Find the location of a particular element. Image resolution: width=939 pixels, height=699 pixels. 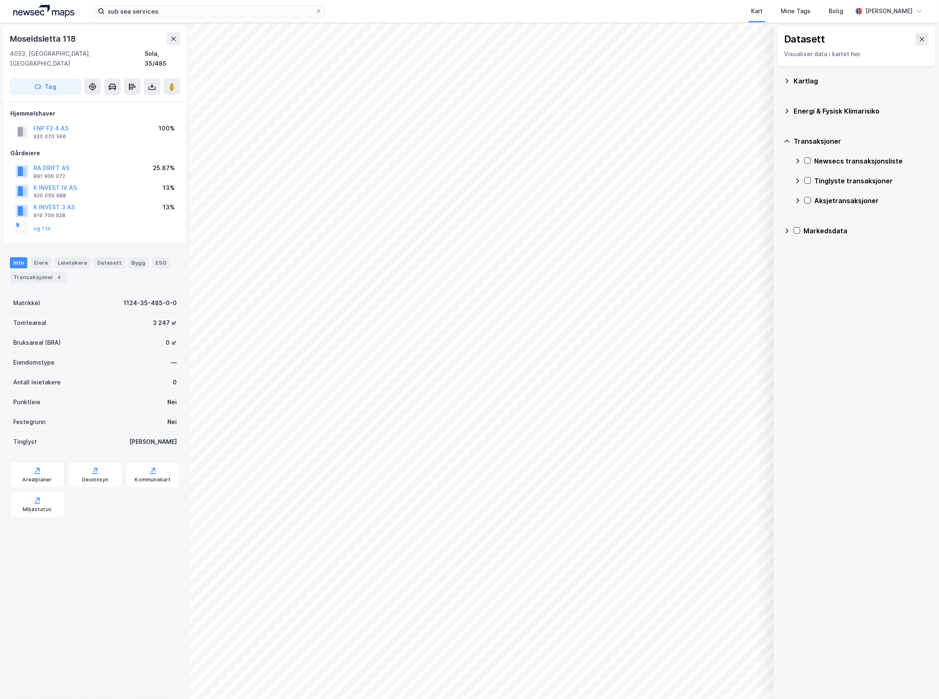

div: 919 709 928 is located at coordinates (49, 216).